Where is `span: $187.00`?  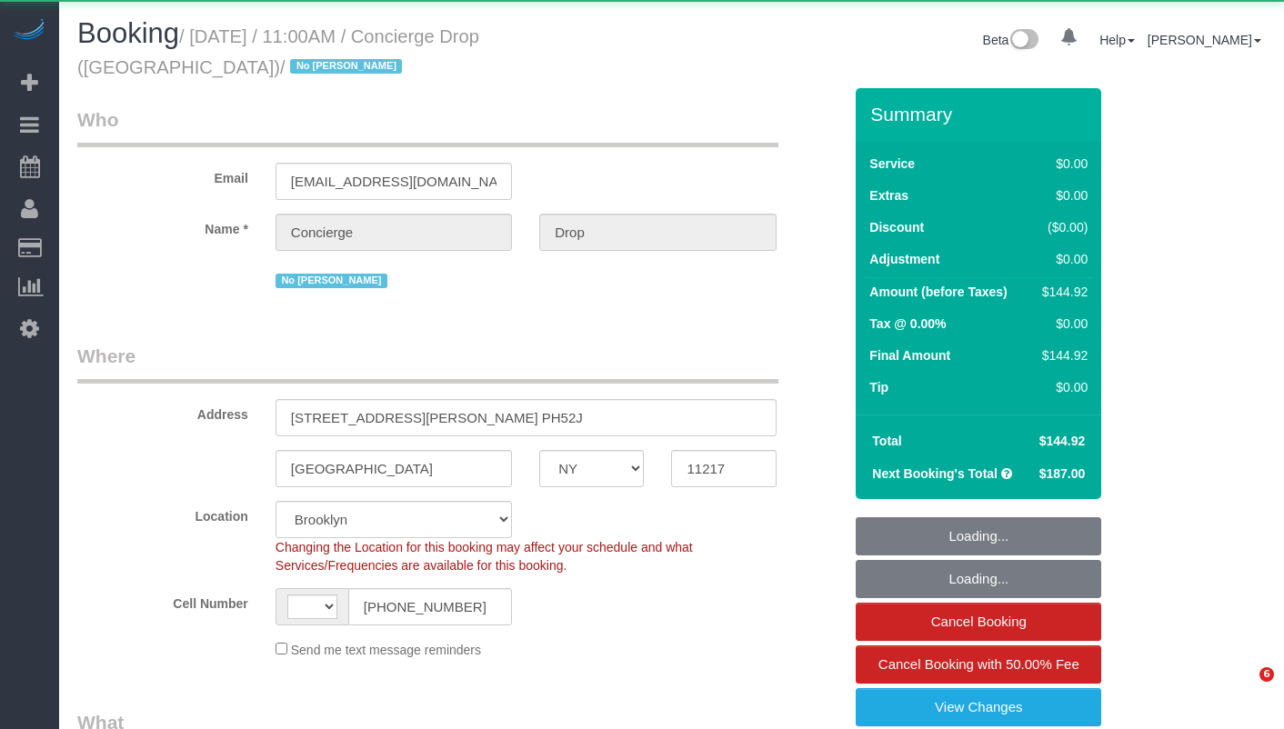 span: $187.00 is located at coordinates (1062, 474).